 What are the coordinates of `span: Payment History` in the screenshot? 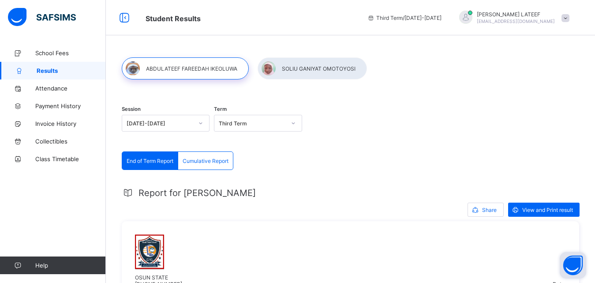 It's located at (71, 106).